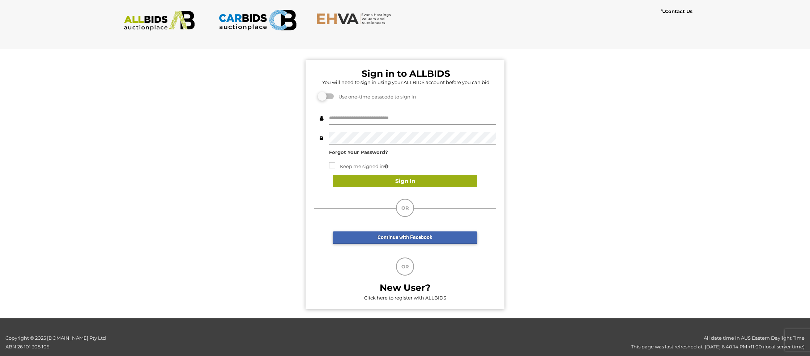  Describe the element at coordinates (678, 11) in the screenshot. I see `a: Contact Us` at that location.